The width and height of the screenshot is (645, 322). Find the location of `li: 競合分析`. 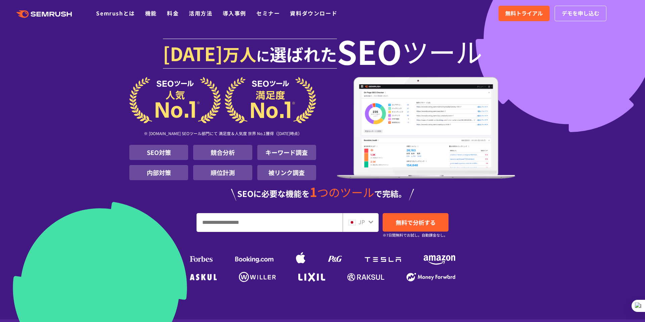

li: 競合分析 is located at coordinates (222, 152).